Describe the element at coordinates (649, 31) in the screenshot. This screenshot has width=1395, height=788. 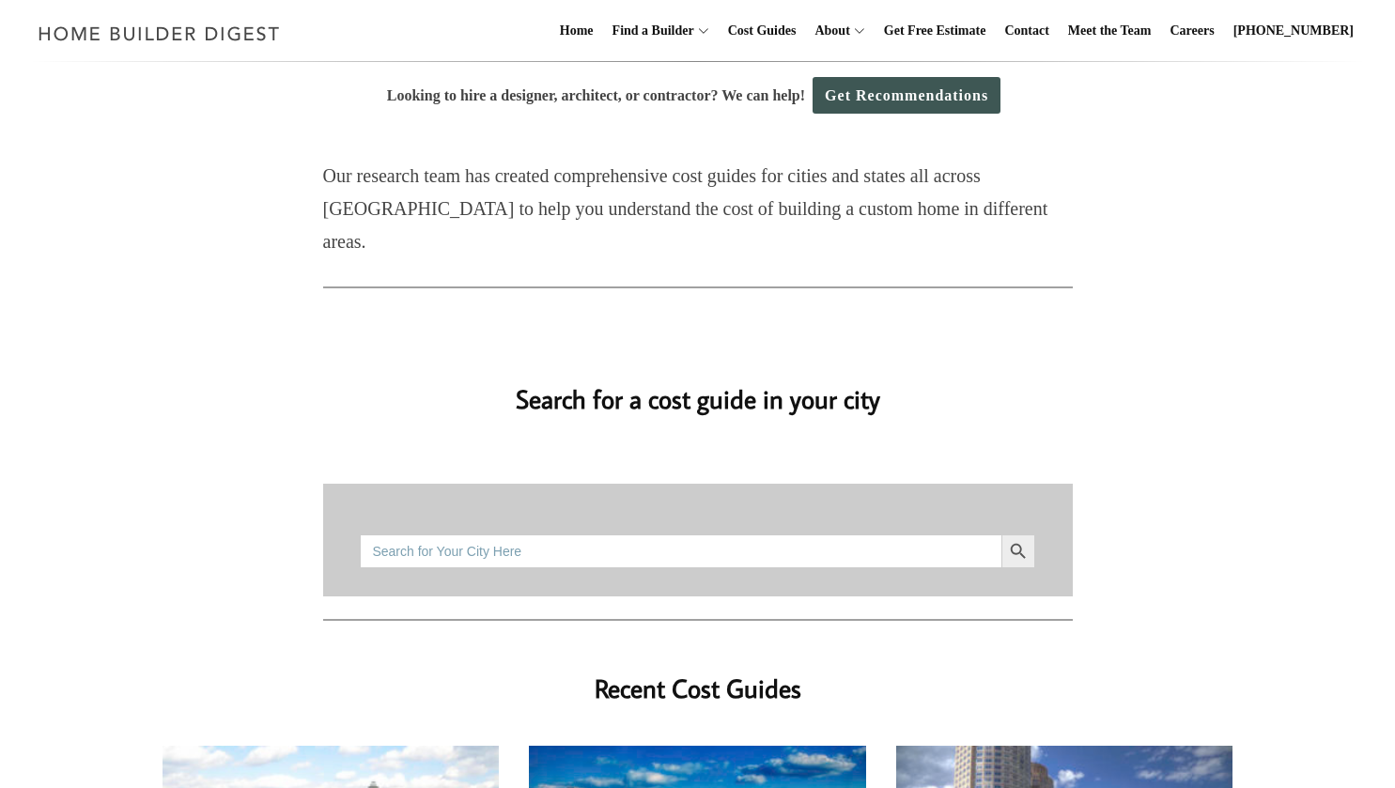
I see `a: Find a Builder` at that location.